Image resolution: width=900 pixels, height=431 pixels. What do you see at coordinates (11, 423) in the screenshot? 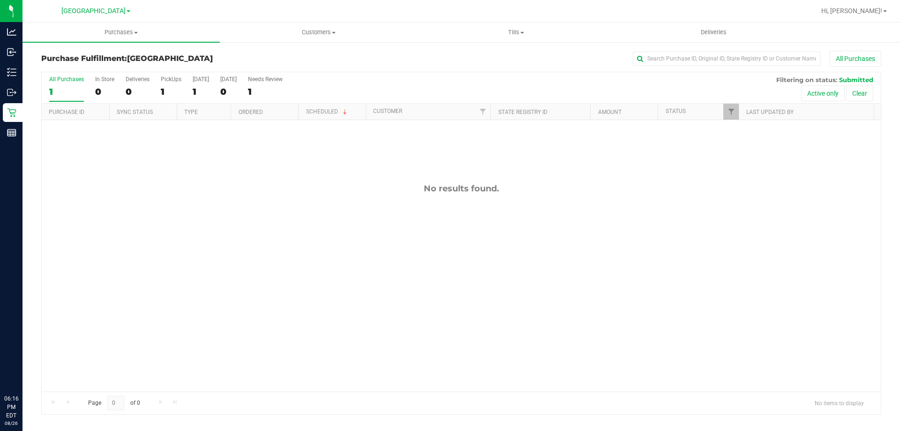
I see `p: 08/26` at bounding box center [11, 423].